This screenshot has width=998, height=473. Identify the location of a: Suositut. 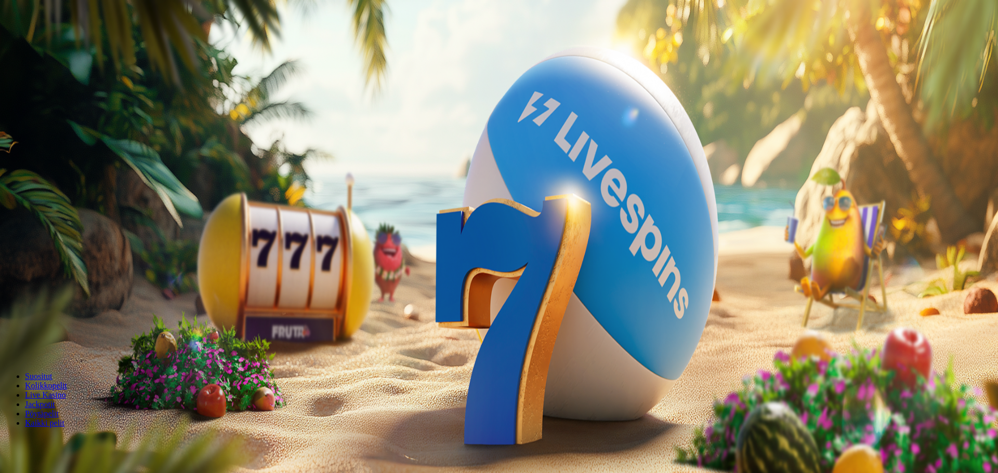
(38, 376).